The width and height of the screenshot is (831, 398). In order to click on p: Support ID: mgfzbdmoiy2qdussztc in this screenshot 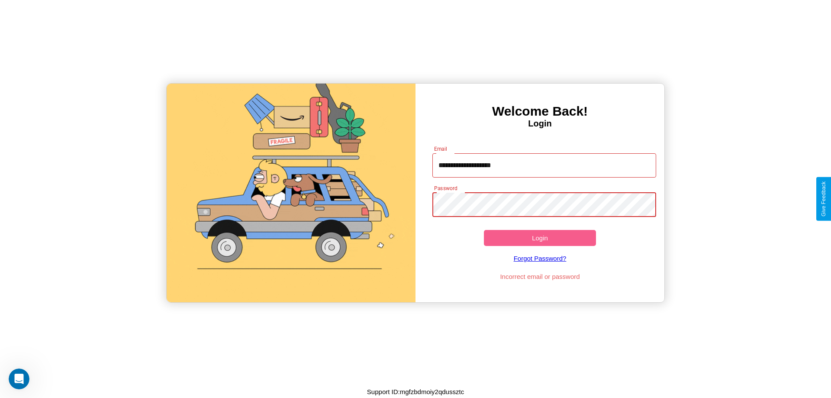, I will do `click(415, 391)`.